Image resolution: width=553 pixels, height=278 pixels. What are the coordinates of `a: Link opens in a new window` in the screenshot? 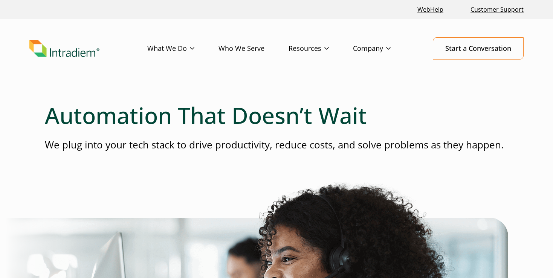 It's located at (430, 9).